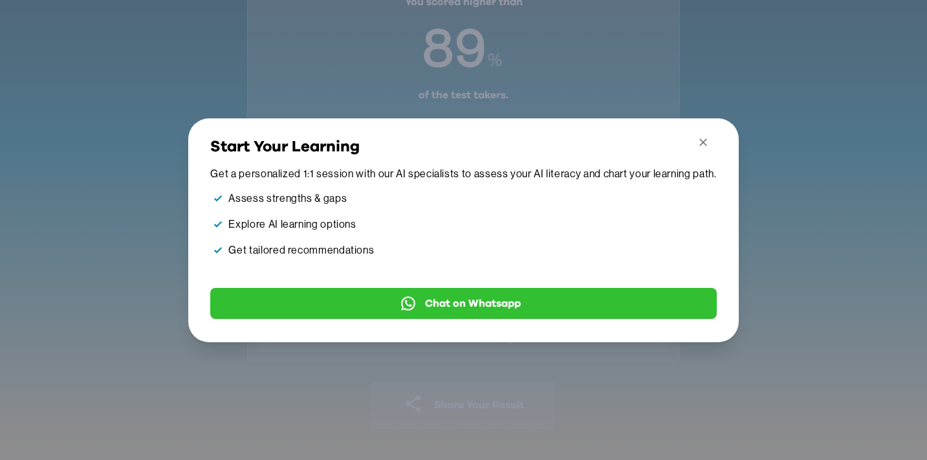 The image size is (927, 460). I want to click on a: Chat on Whatsapp, so click(463, 303).